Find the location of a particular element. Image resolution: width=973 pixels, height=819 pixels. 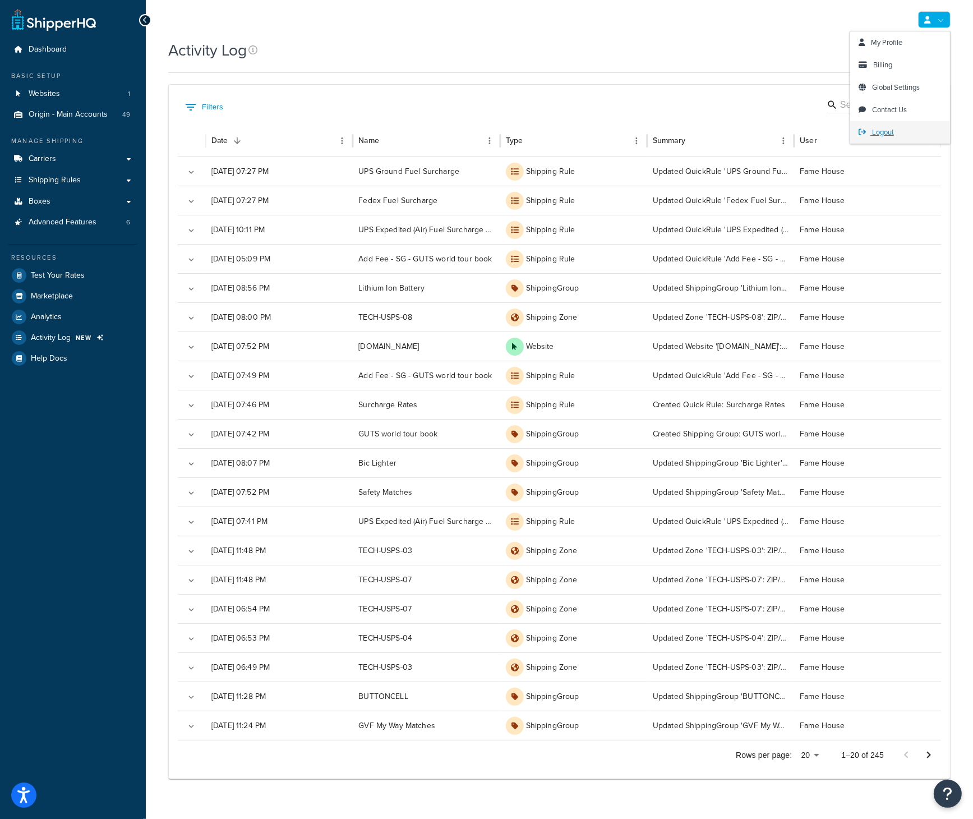

span: Activity Log is located at coordinates (50, 338).